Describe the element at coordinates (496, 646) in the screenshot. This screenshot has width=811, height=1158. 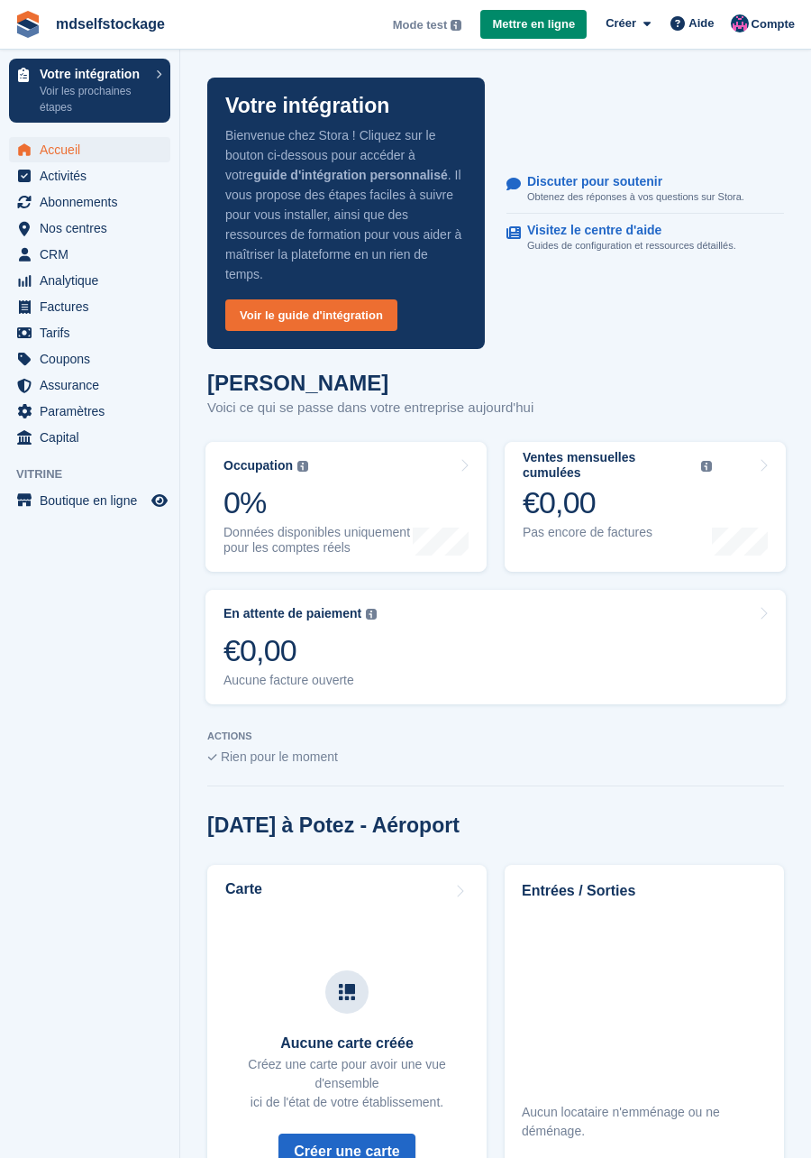
I see `a: En attente de paiement €0,00 Aucune facture ouverte` at that location.